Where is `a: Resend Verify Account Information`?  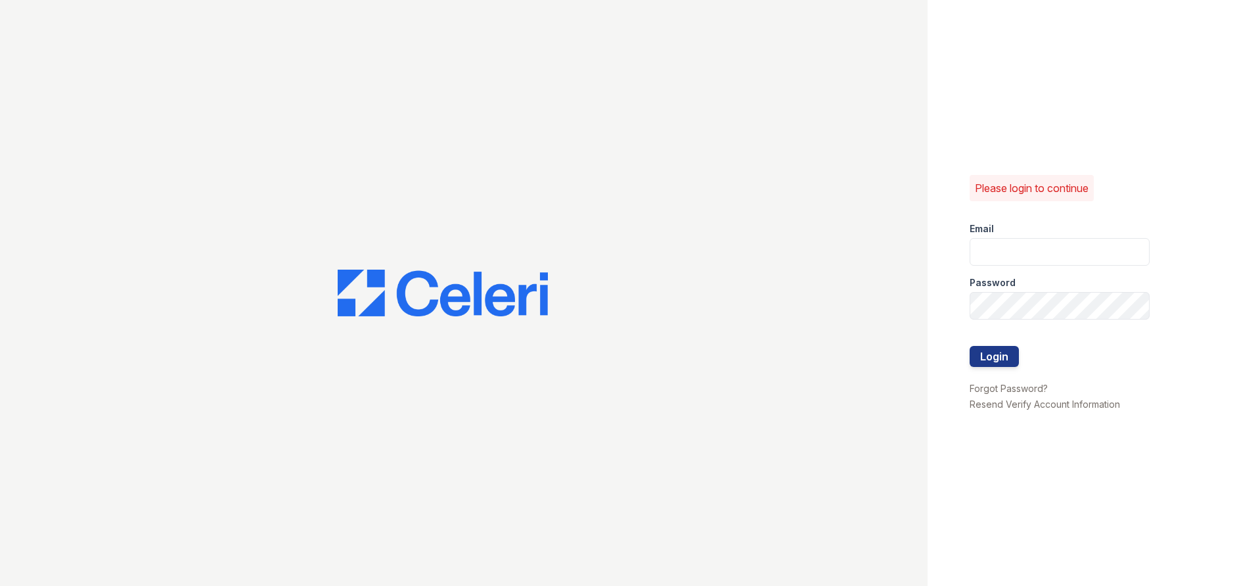 a: Resend Verify Account Information is located at coordinates (1045, 404).